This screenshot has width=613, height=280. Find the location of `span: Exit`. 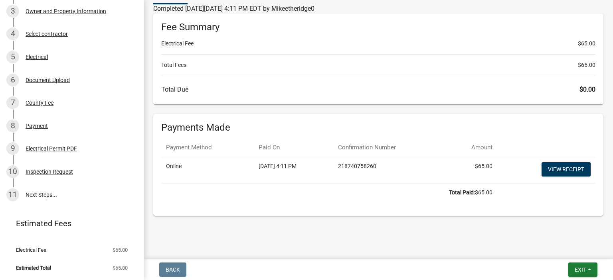

span: Exit is located at coordinates (580, 270).